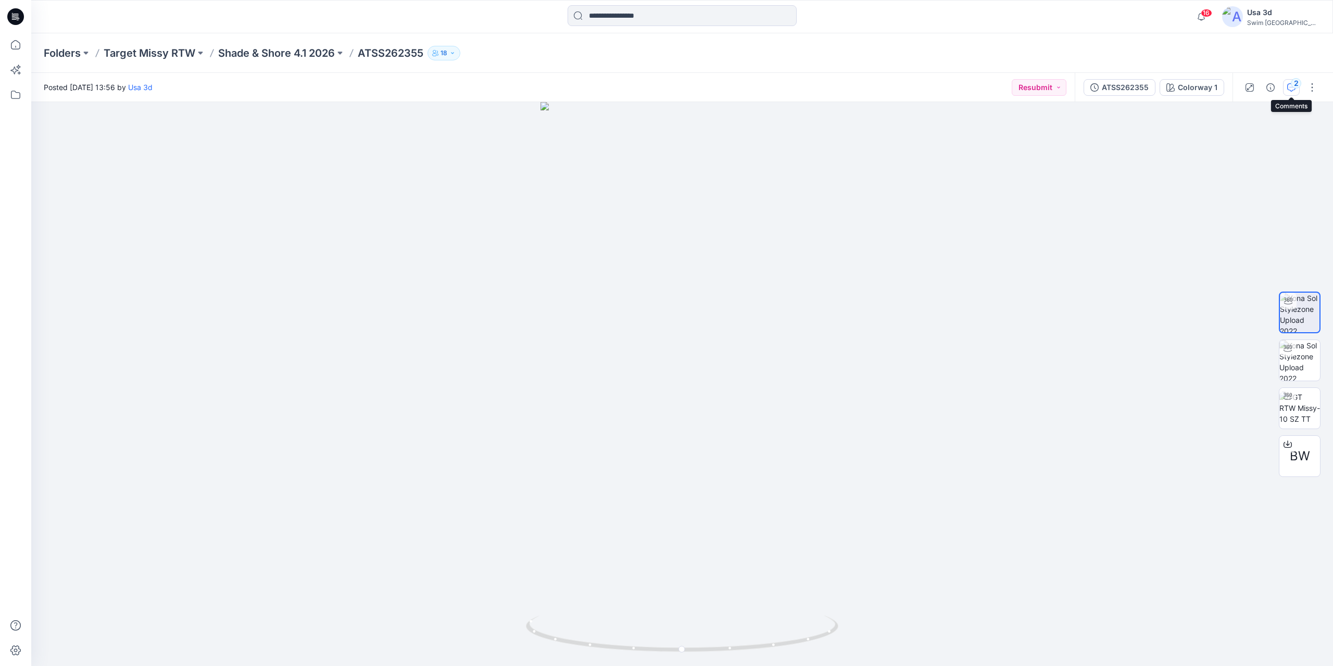 This screenshot has width=1333, height=666. Describe the element at coordinates (1296, 83) in the screenshot. I see `div: 2` at that location.